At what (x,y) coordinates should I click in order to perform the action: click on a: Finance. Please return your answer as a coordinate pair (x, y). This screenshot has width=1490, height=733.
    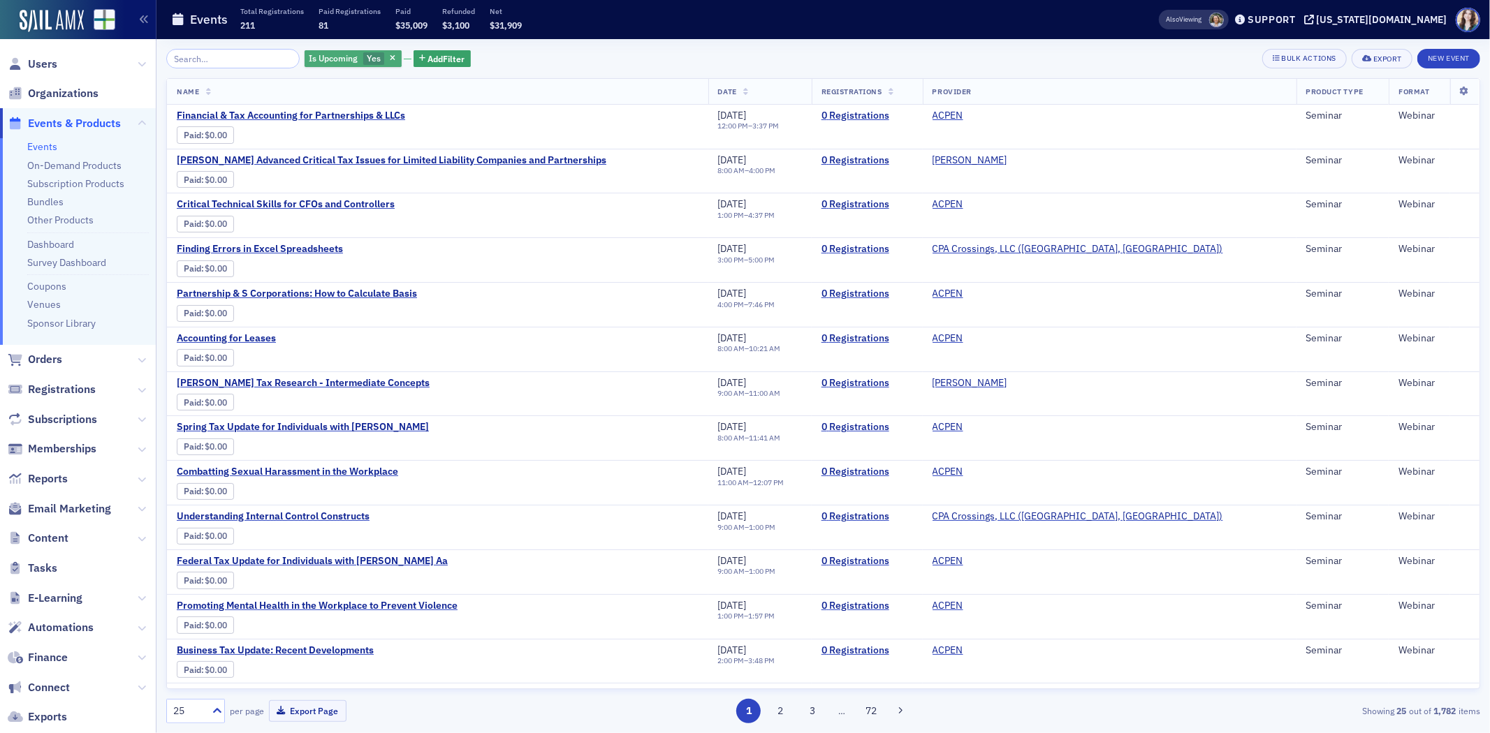
    Looking at the image, I should click on (38, 658).